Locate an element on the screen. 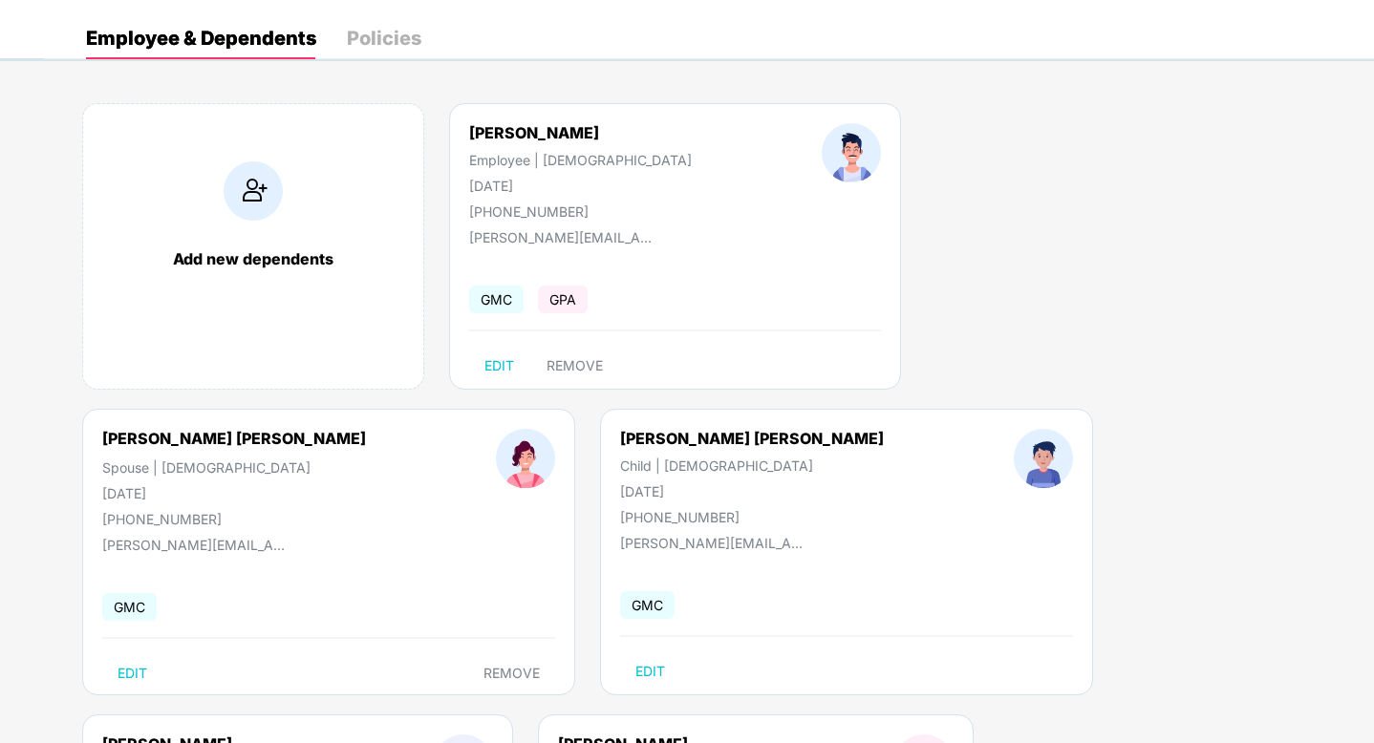  div: Employee & Dependents is located at coordinates (201, 38).